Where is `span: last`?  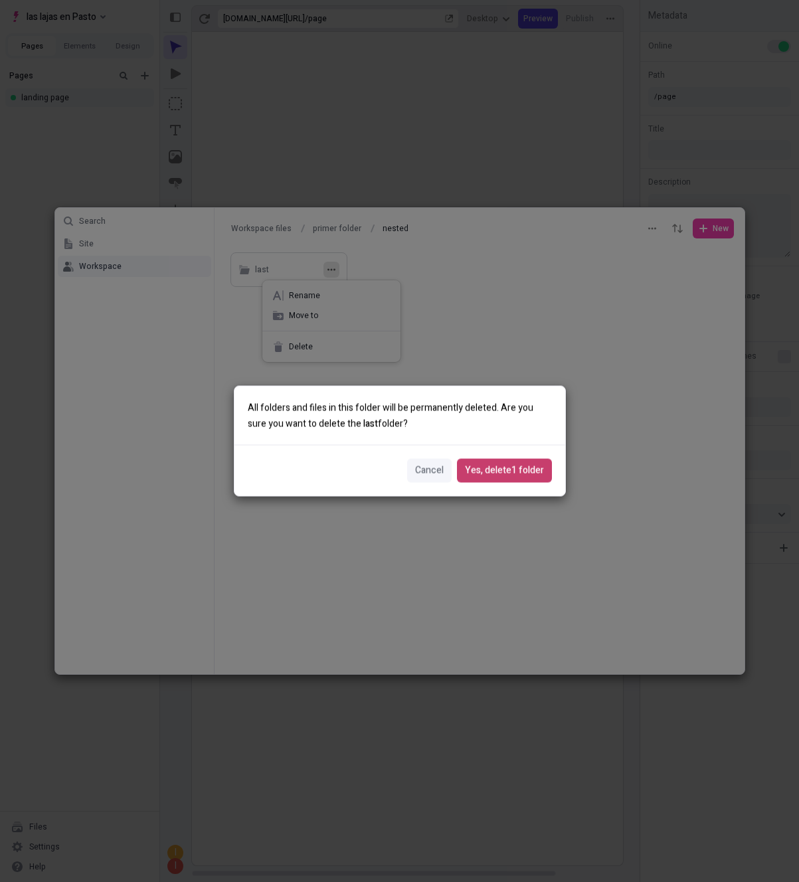 span: last is located at coordinates (371, 424).